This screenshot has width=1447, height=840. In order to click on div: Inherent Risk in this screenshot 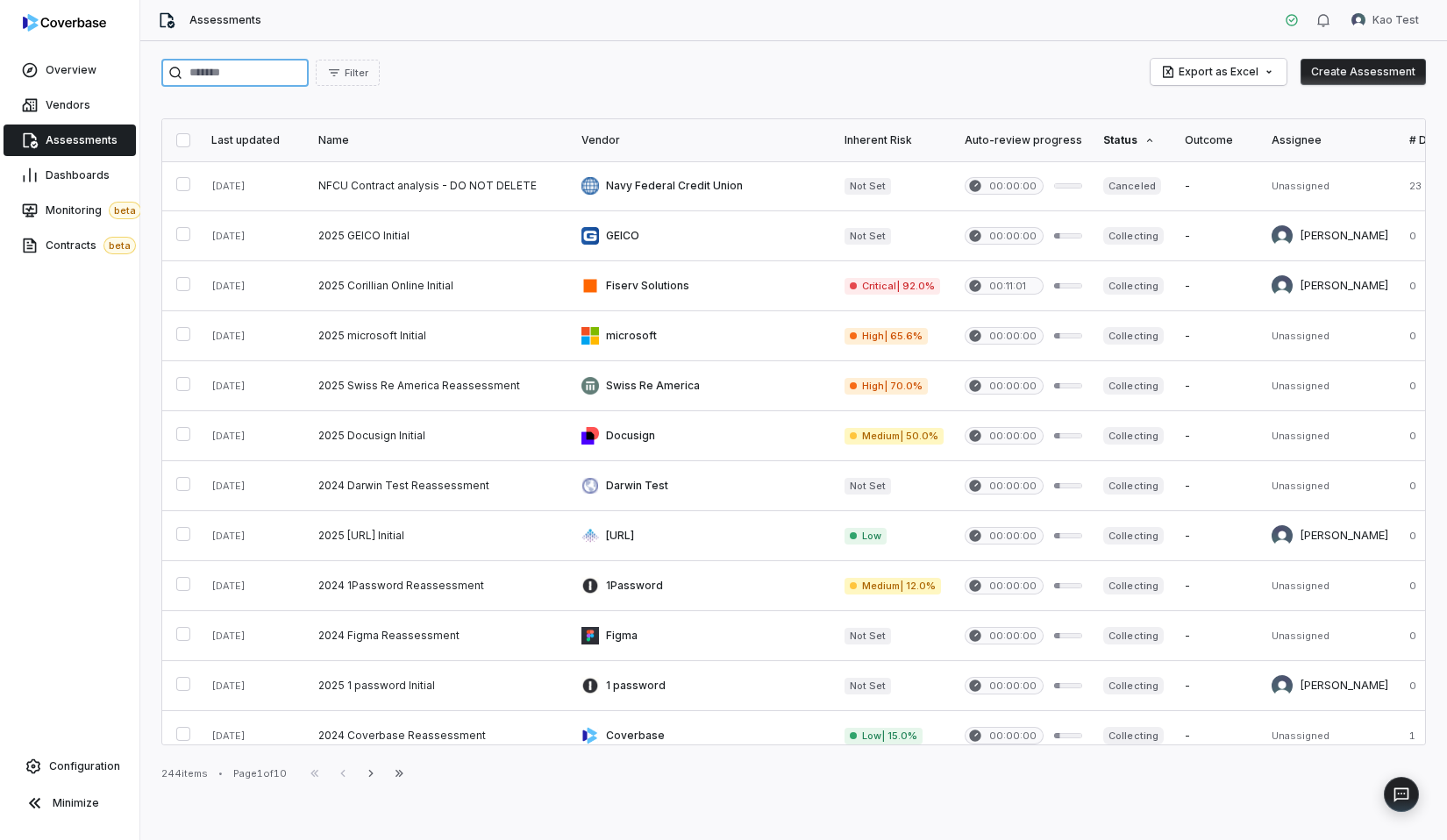, I will do `click(894, 141)`.